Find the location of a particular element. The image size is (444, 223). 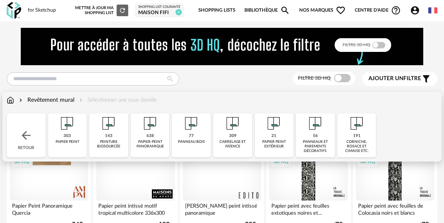

span: Magnify icon is located at coordinates (285, 10).